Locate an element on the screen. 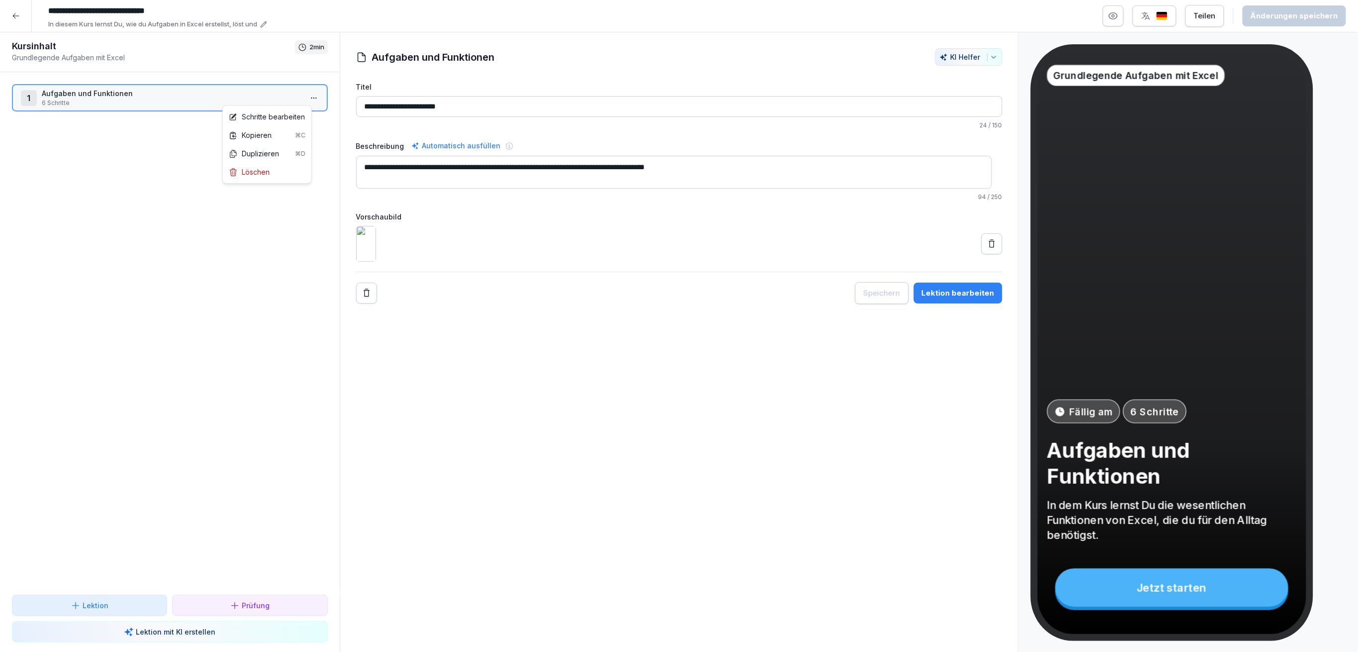 The width and height of the screenshot is (1358, 652). div: ⌘D is located at coordinates (300, 154).